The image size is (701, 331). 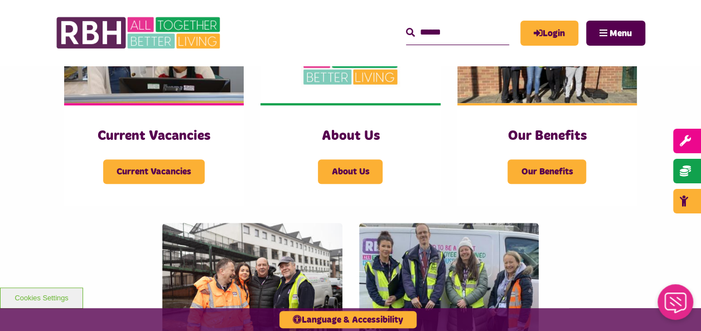 I want to click on span: Current Vacancies, so click(x=154, y=172).